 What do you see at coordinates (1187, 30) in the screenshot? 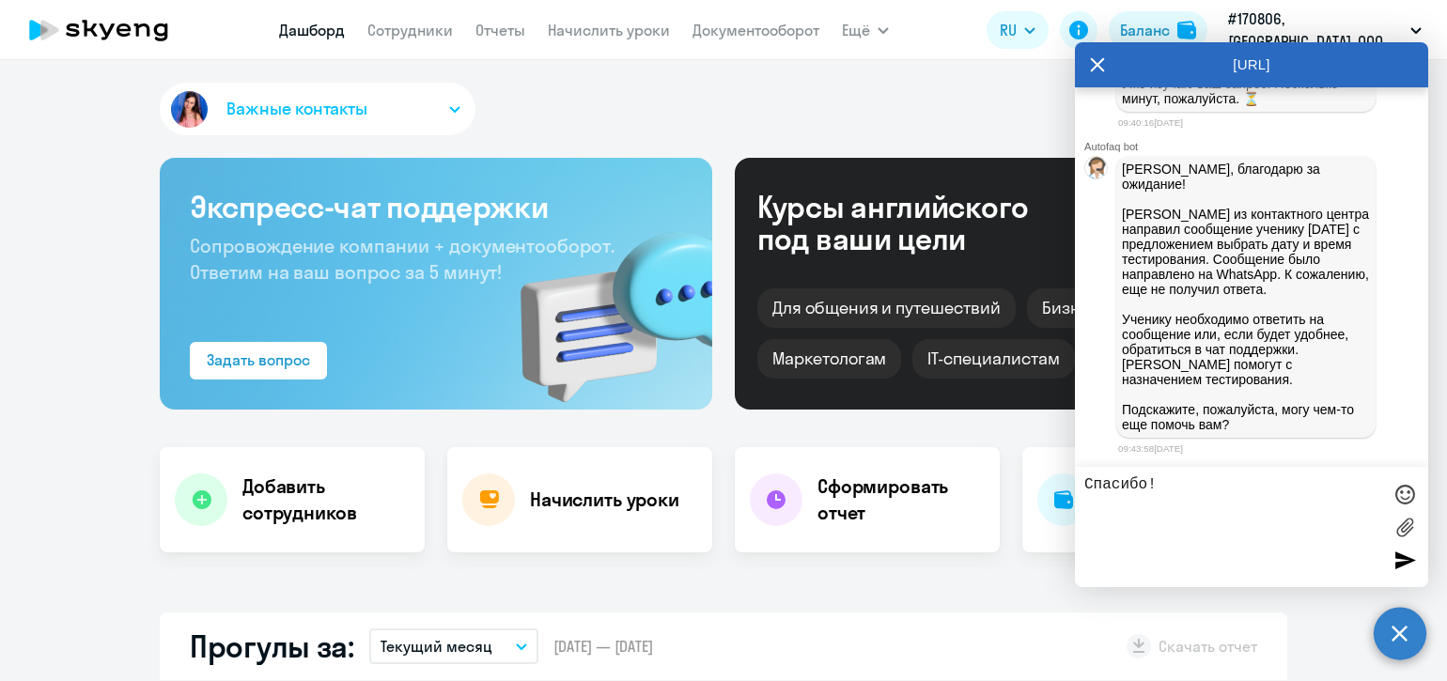
I see `img: balance` at bounding box center [1187, 30].